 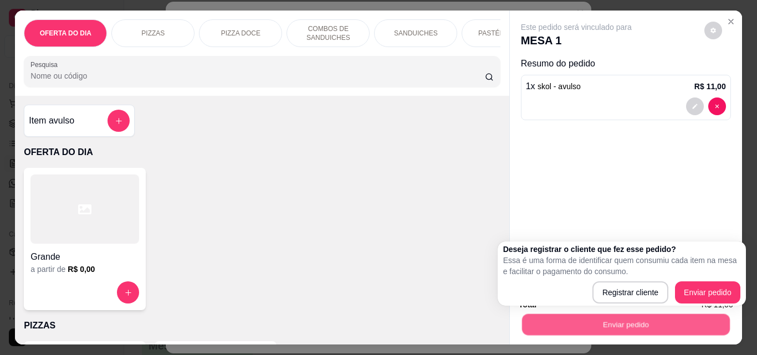 I want to click on p: Essa é uma forma de identificar quem consumiu cada item na mesa e facilitar o pagamento do consumo., so click(x=622, y=266).